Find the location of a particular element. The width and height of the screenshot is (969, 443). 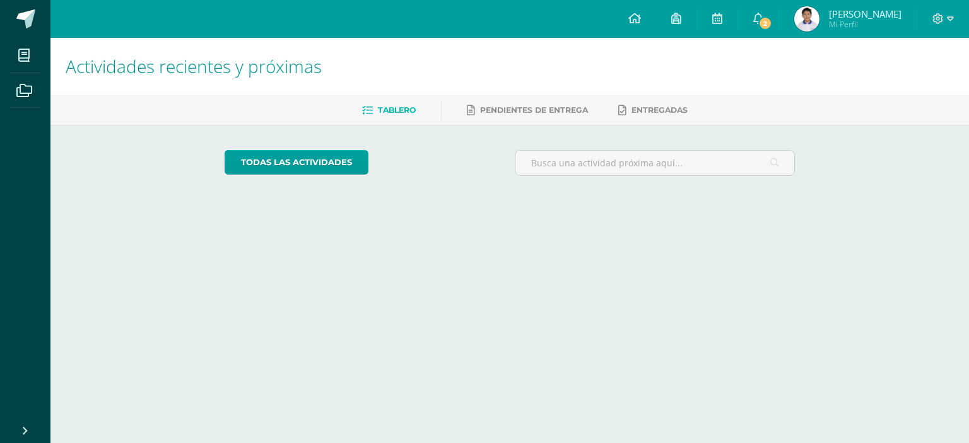

a: Entregadas is located at coordinates (653, 110).